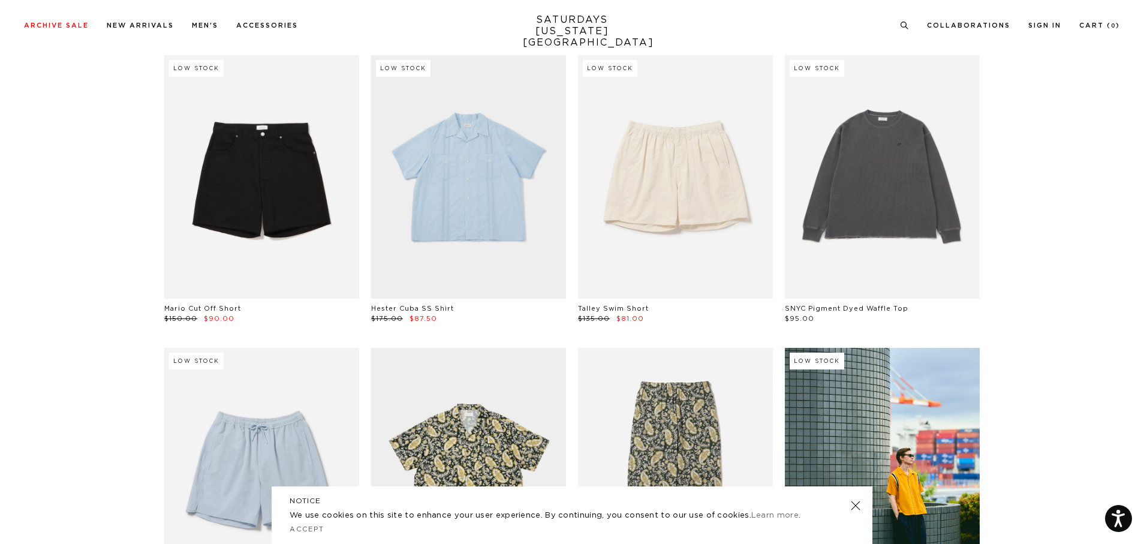 This screenshot has height=544, width=1144. What do you see at coordinates (307, 529) in the screenshot?
I see `a: Accept` at bounding box center [307, 529].